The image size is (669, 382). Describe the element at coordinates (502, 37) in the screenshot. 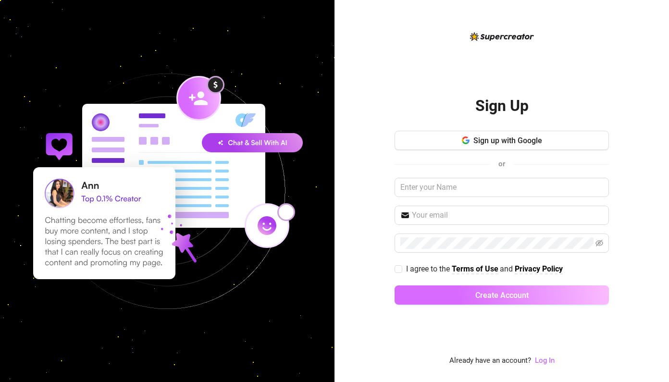

I see `img: logo-BBDzfeDw.svg` at that location.